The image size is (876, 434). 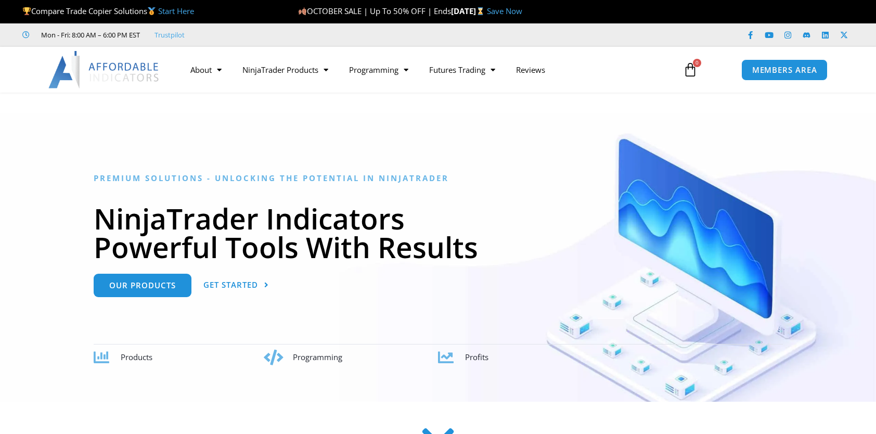 I want to click on span: OCTOBER SALE | Up To 50% OFF | Ends, so click(x=375, y=11).